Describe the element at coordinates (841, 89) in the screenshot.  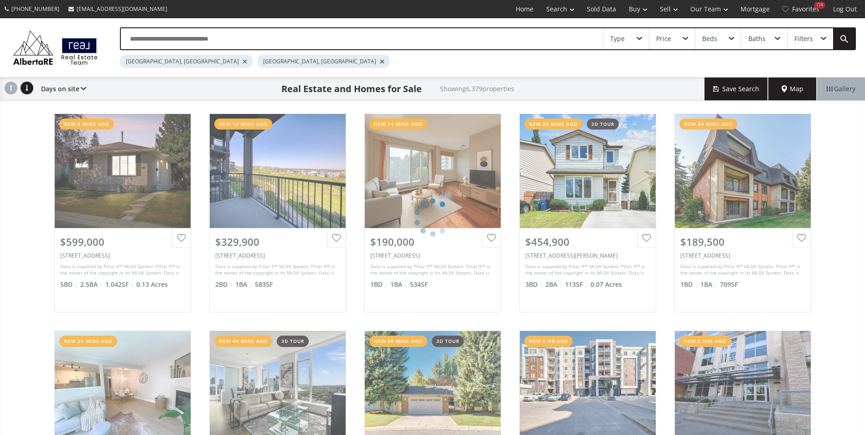
I see `span: Gallery` at that location.